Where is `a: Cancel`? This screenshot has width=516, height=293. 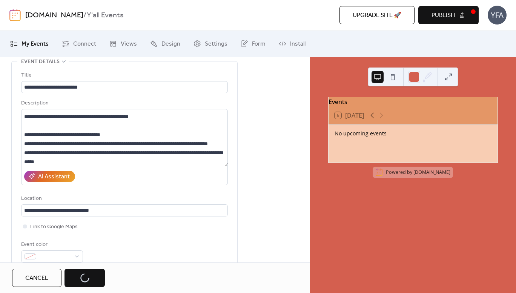
a: Cancel is located at coordinates (37, 278).